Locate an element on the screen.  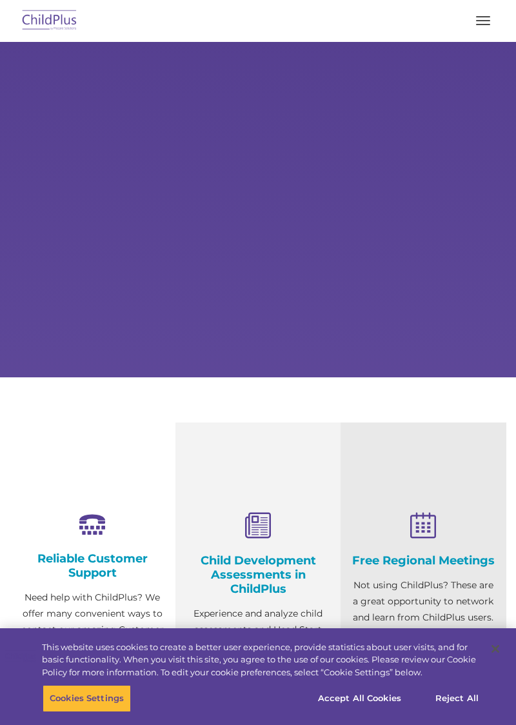
h4: Free Regional Meetings is located at coordinates (423, 561).